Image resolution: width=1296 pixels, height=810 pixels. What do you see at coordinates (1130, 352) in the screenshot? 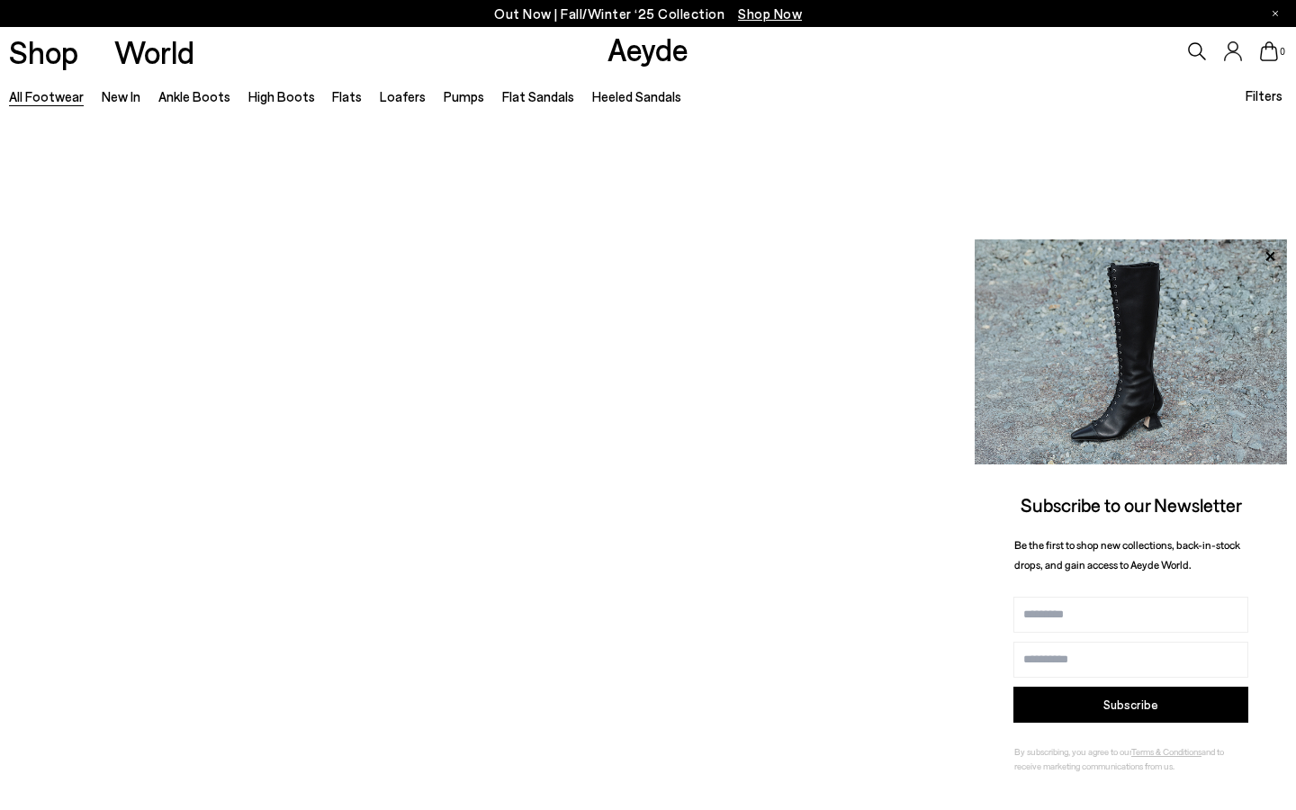
I see `img: 2a6287a1333c9a56320fd6e7b3c4a9a9.jpg` at bounding box center [1130, 352].